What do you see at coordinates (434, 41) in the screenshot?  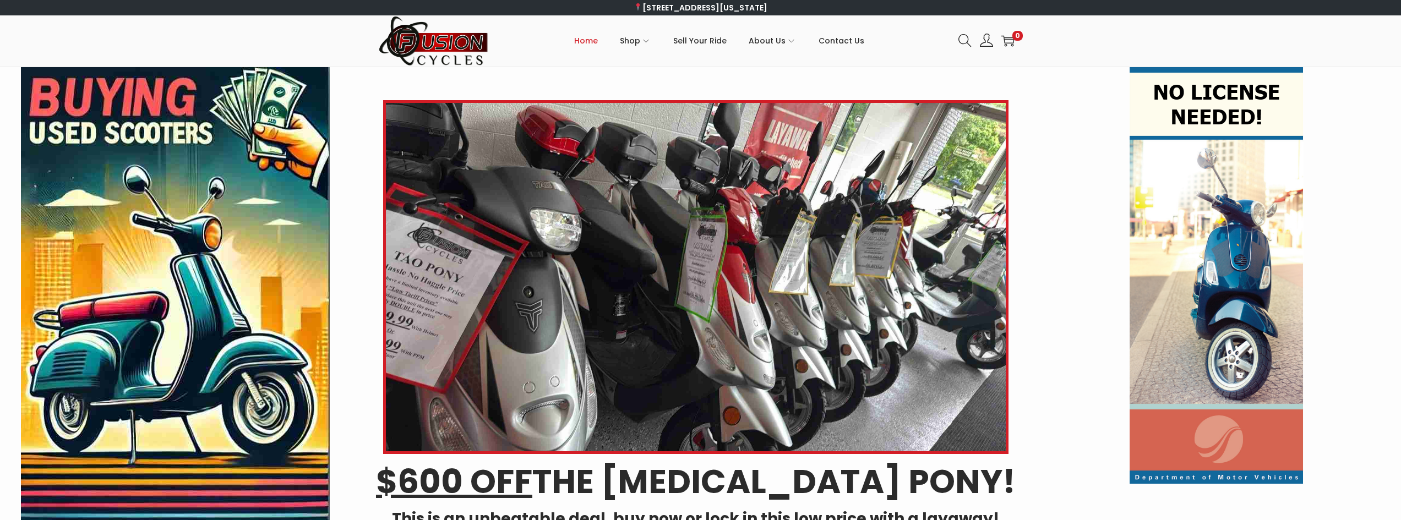 I see `img: Woostify retina logo` at bounding box center [434, 41].